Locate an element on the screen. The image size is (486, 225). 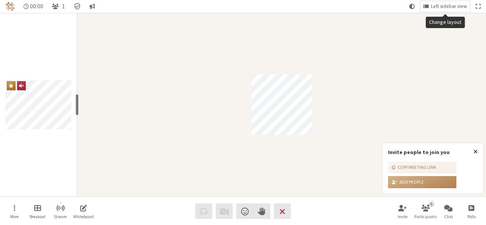
span: Participants is located at coordinates (425, 217).